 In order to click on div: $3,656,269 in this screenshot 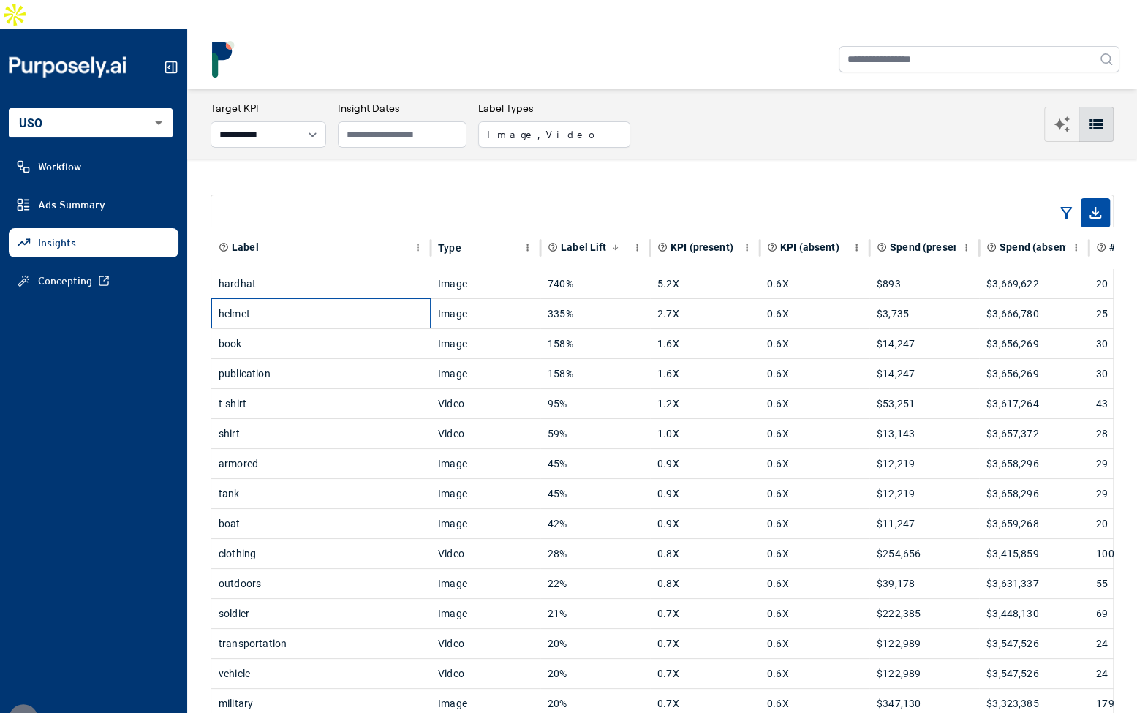, I will do `click(1034, 344)`.